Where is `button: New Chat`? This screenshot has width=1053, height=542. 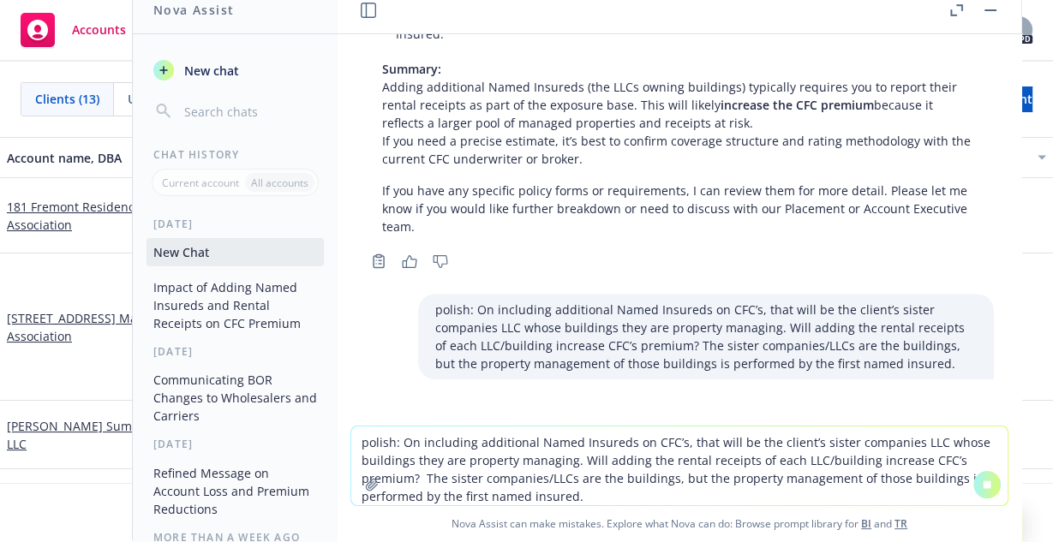
button: New Chat is located at coordinates (235, 252).